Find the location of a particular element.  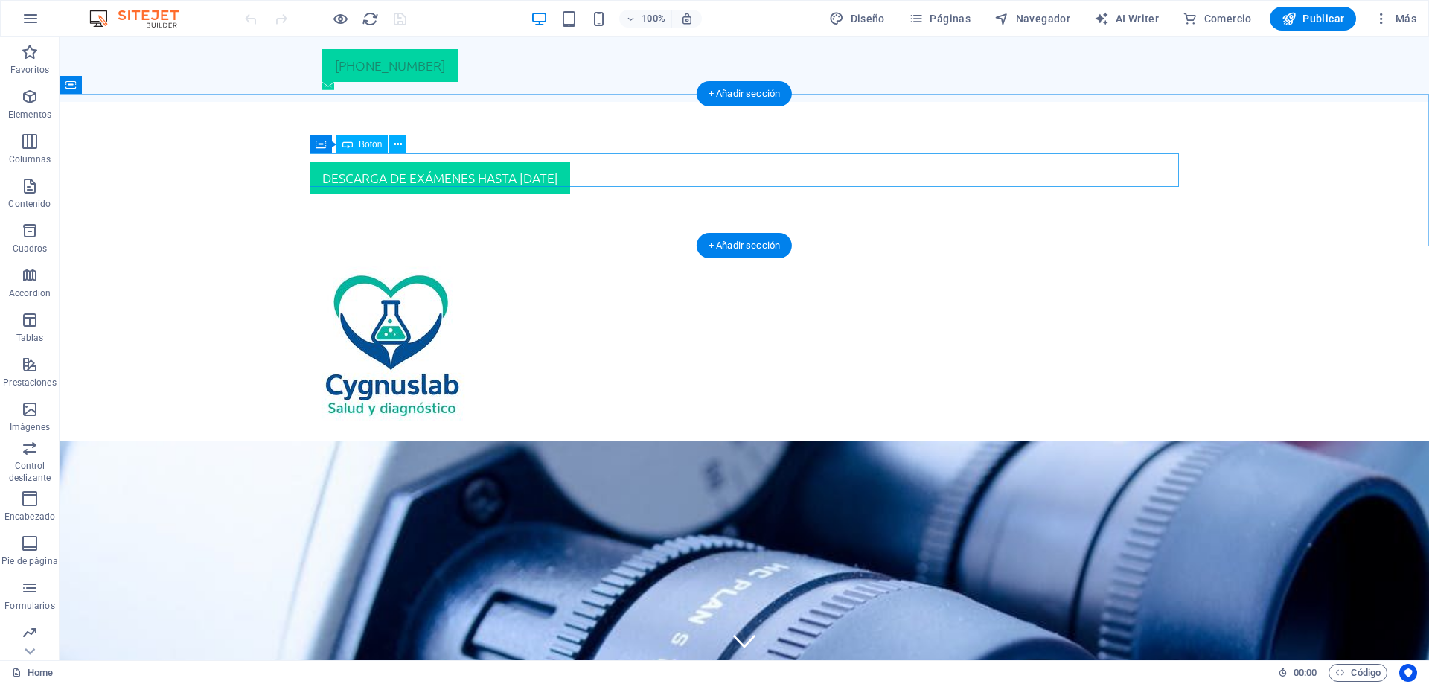

p: Elementos is located at coordinates (30, 115).